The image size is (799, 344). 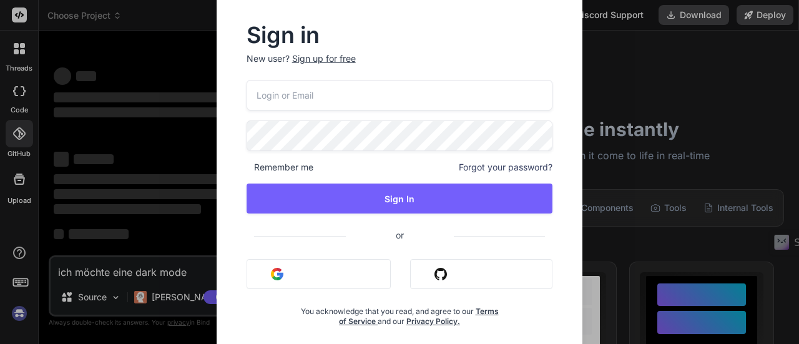 I want to click on span: Forgot your password?, so click(x=506, y=167).